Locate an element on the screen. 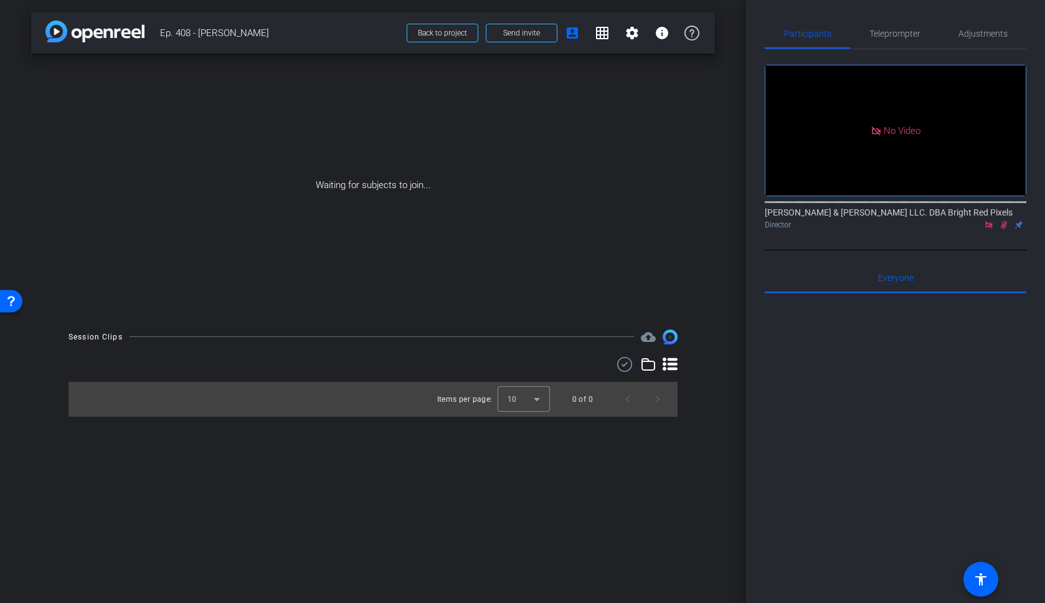 Image resolution: width=1045 pixels, height=603 pixels. span: Participants is located at coordinates (807, 34).